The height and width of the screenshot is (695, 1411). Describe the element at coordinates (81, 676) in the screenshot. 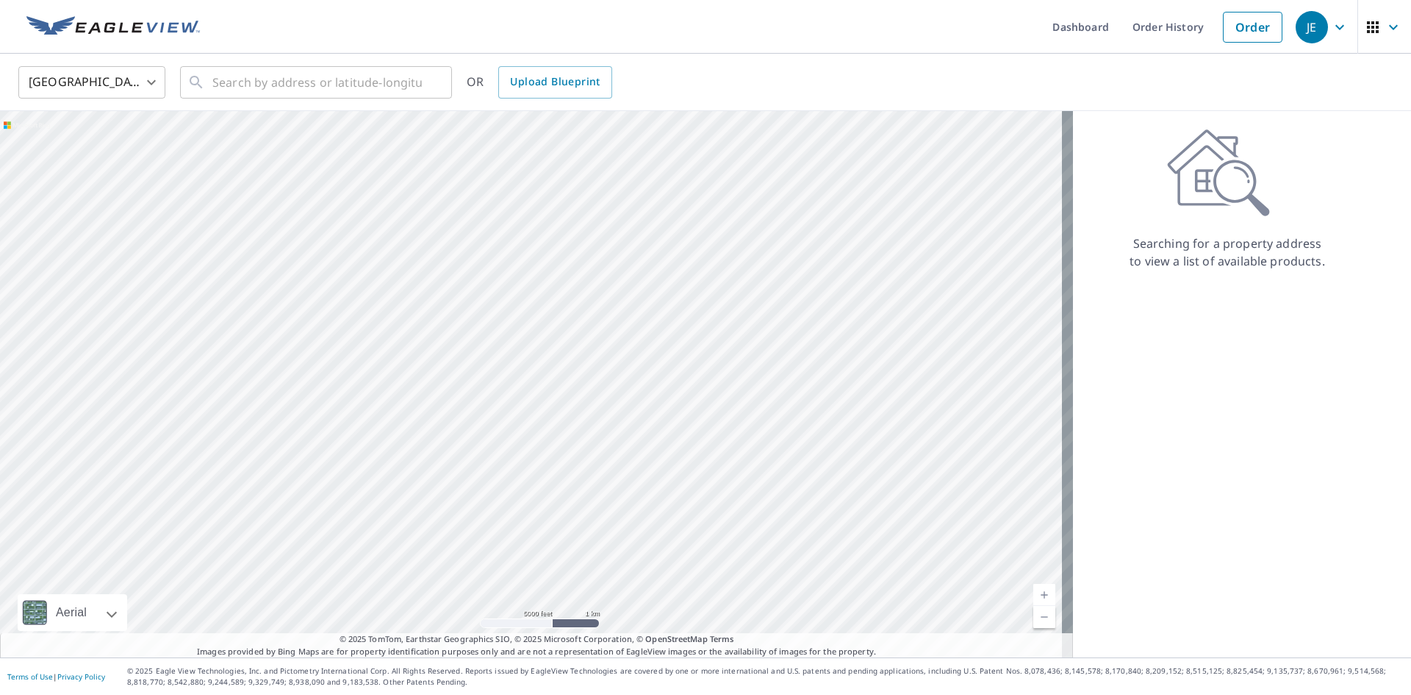

I see `a: Privacy Policy` at that location.